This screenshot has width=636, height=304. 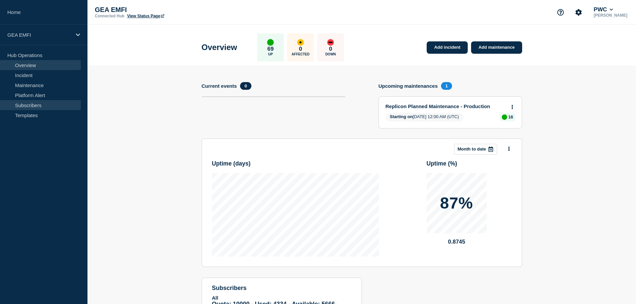 I want to click on button: Support, so click(x=561, y=12).